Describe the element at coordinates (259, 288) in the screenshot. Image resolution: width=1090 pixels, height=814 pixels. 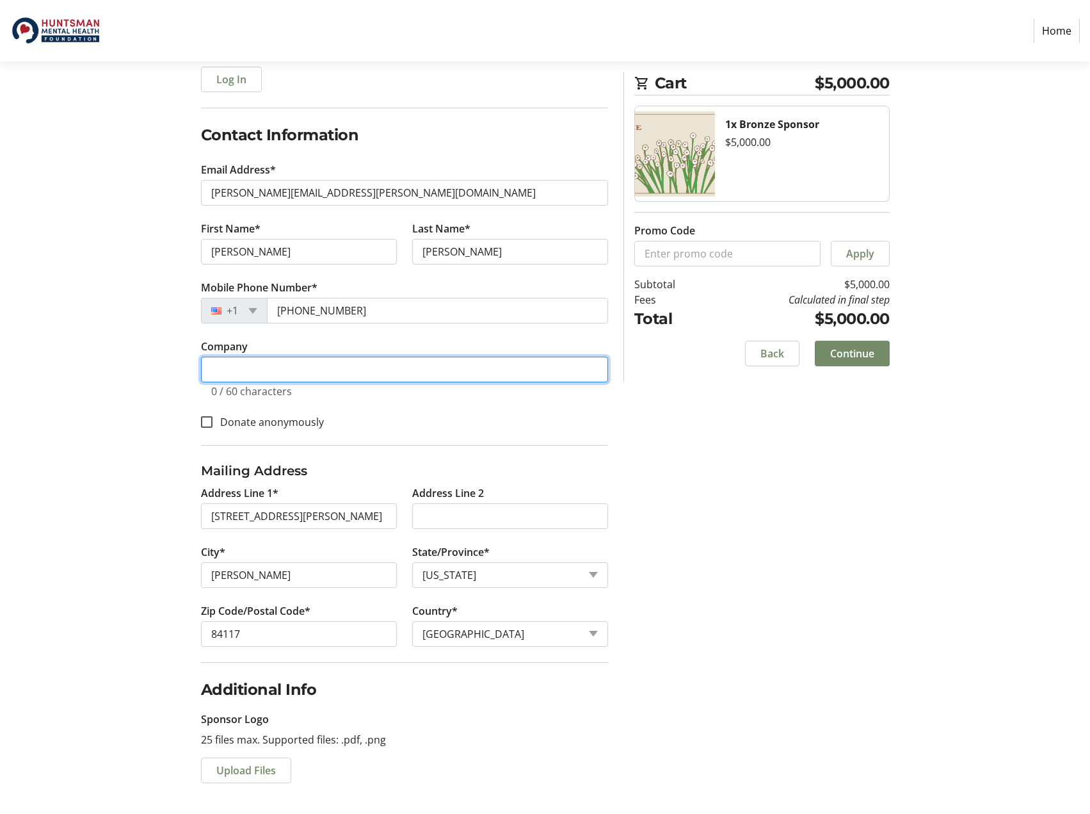
I see `label: Mobile Phone Number*` at that location.